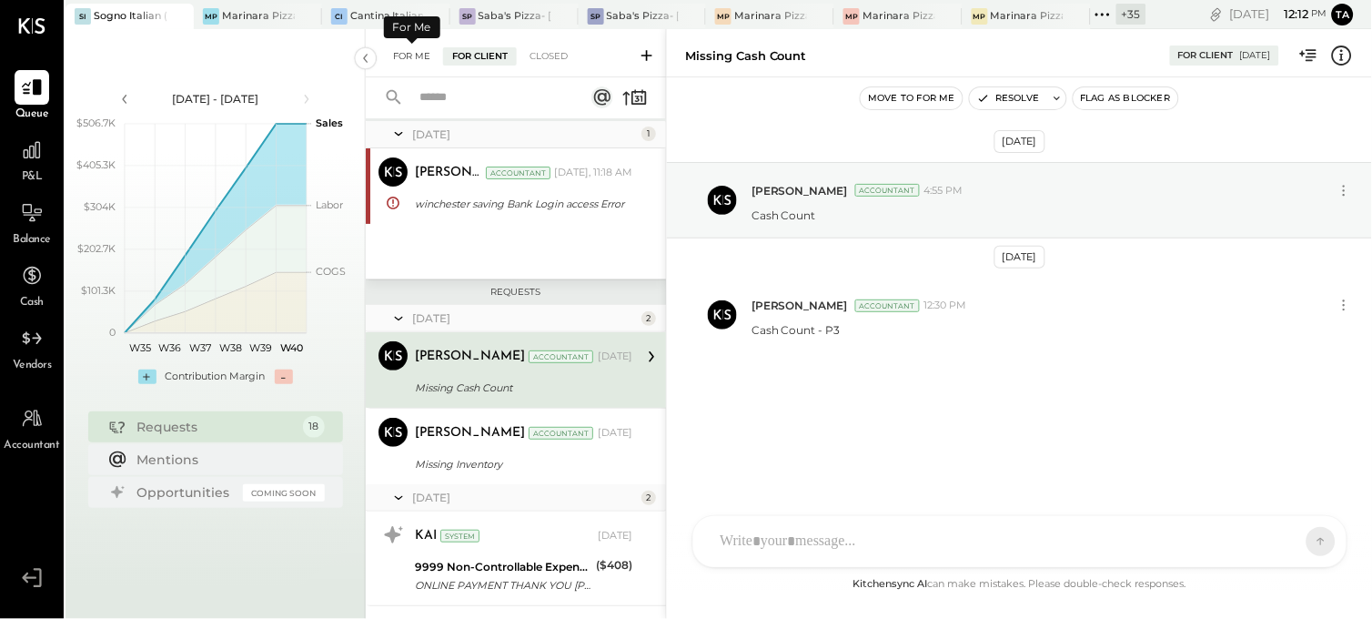 The height and width of the screenshot is (619, 1372). I want to click on span: Balance, so click(32, 240).